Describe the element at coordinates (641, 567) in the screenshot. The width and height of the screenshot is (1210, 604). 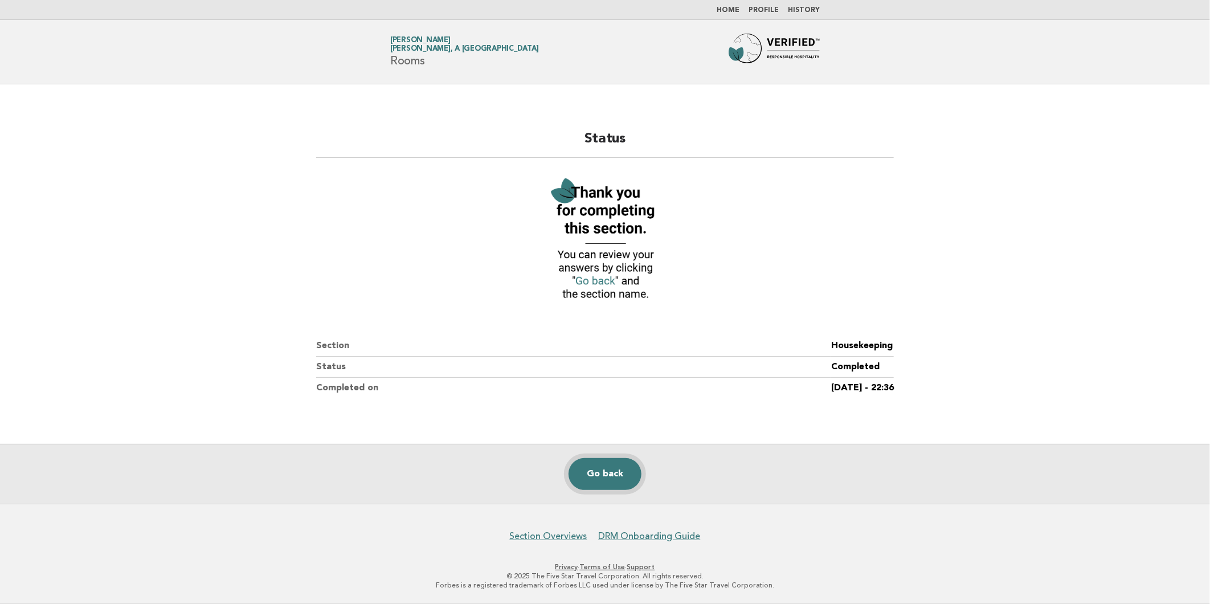
I see `a: Support` at that location.